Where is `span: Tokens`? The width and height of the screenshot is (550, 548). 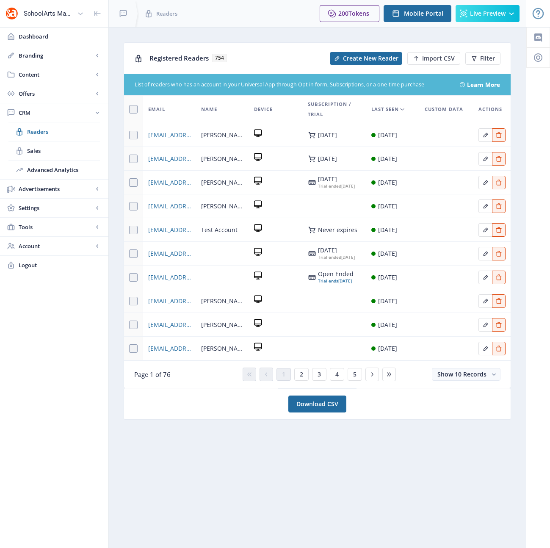
span: Tokens is located at coordinates (359, 13).